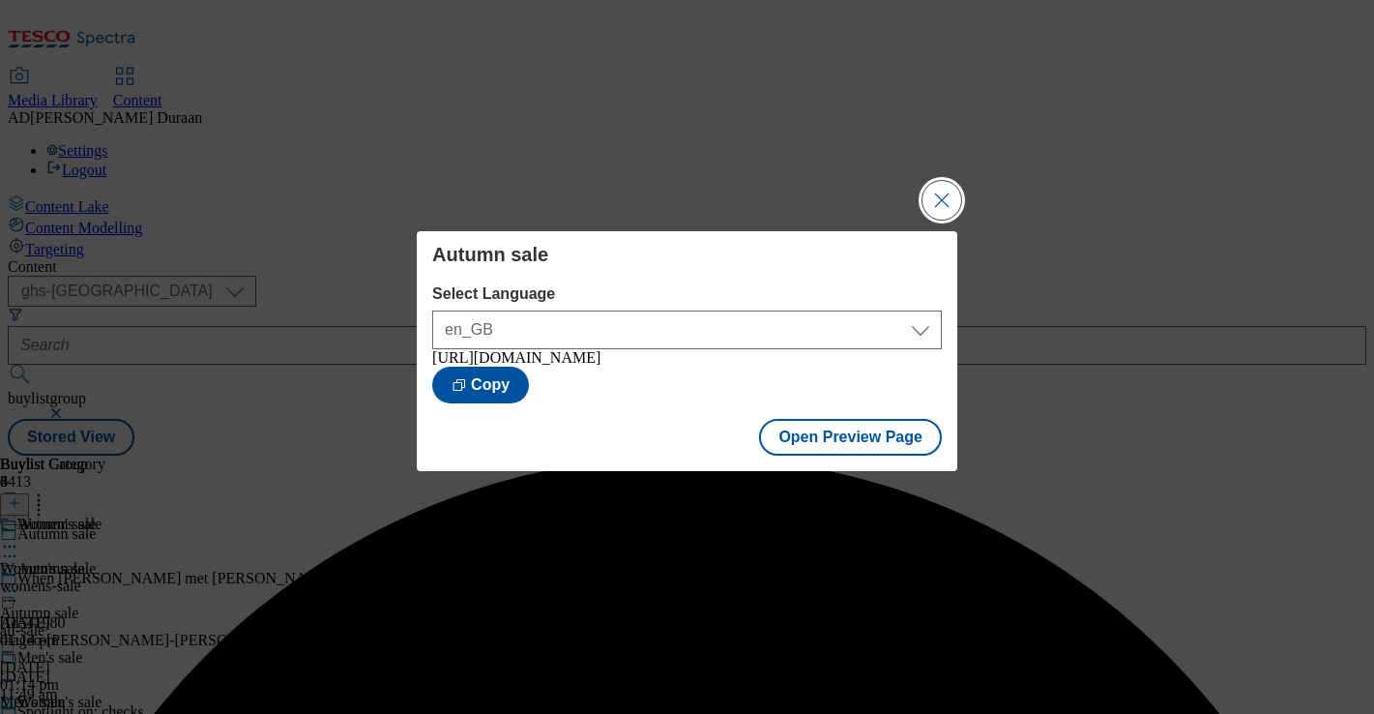  What do you see at coordinates (481, 385) in the screenshot?
I see `button: Copy` at bounding box center [481, 385].